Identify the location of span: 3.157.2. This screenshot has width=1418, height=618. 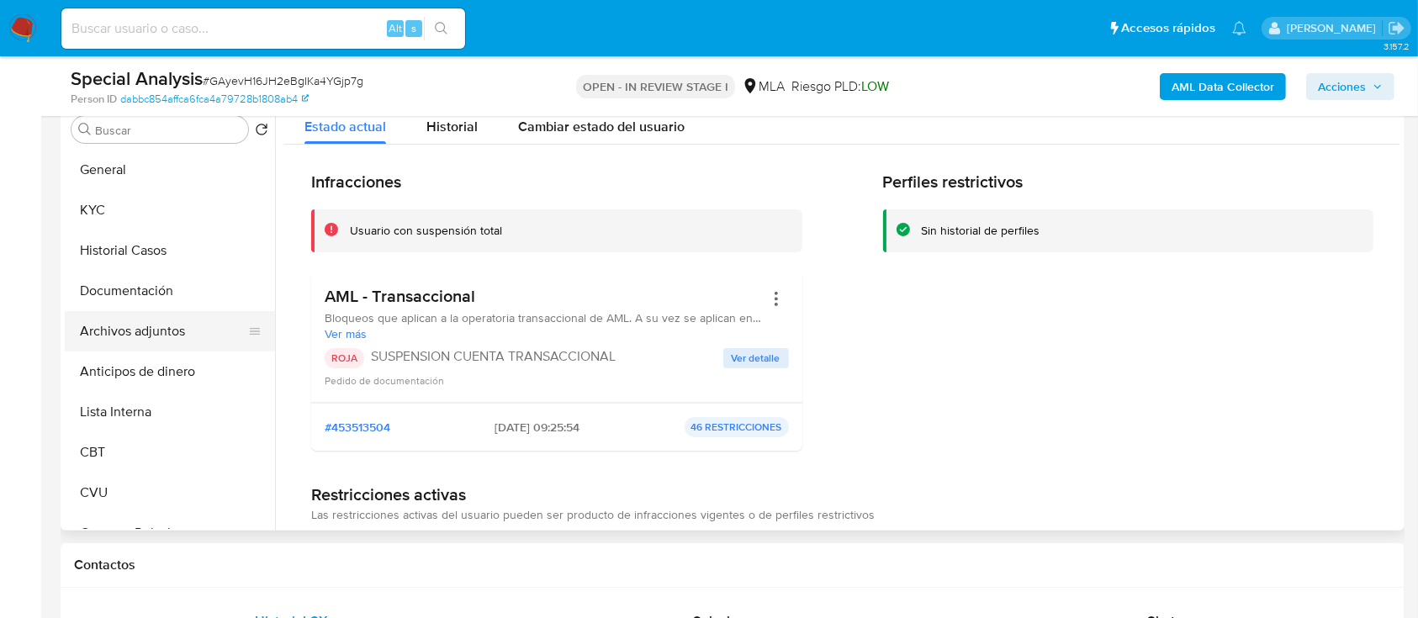
(1396, 46).